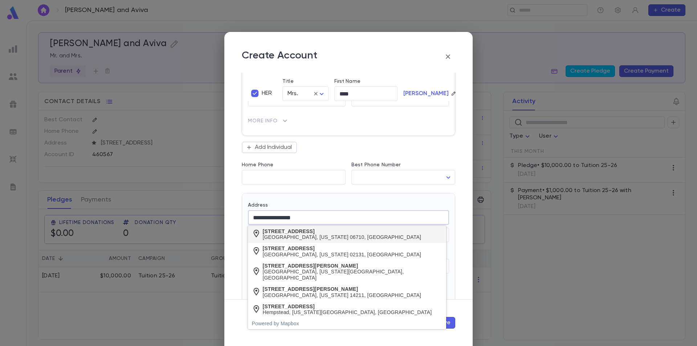 This screenshot has width=697, height=346. What do you see at coordinates (305, 94) in the screenshot?
I see `div: Mrs.` at bounding box center [305, 94].